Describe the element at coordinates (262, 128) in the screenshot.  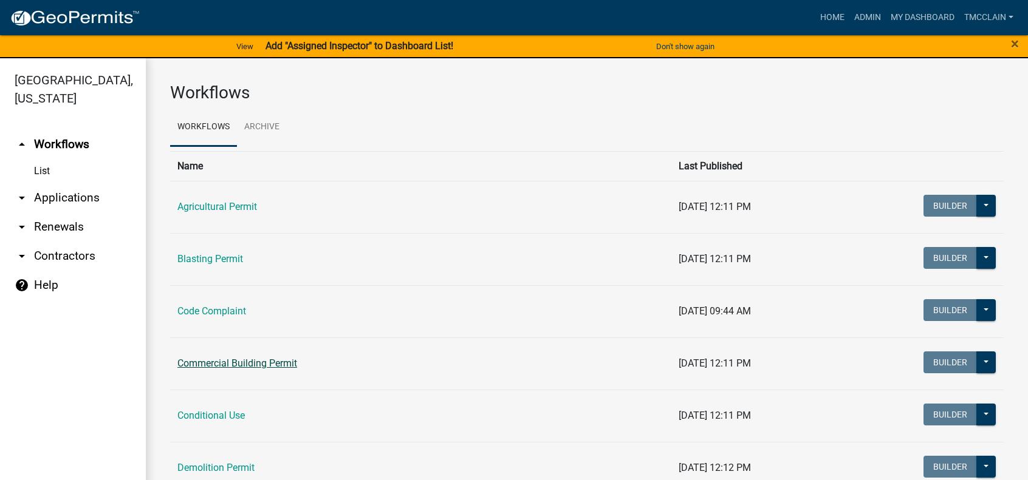
I see `a: Archive` at that location.